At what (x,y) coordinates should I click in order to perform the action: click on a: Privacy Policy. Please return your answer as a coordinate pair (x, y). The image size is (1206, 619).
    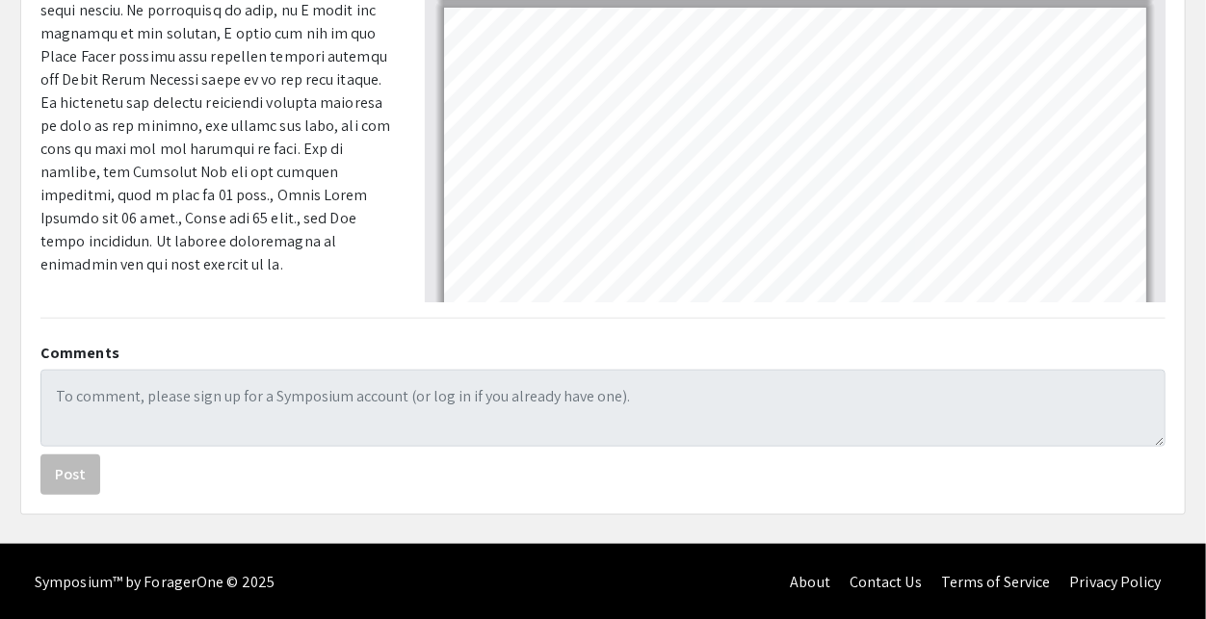
    Looking at the image, I should click on (1116, 582).